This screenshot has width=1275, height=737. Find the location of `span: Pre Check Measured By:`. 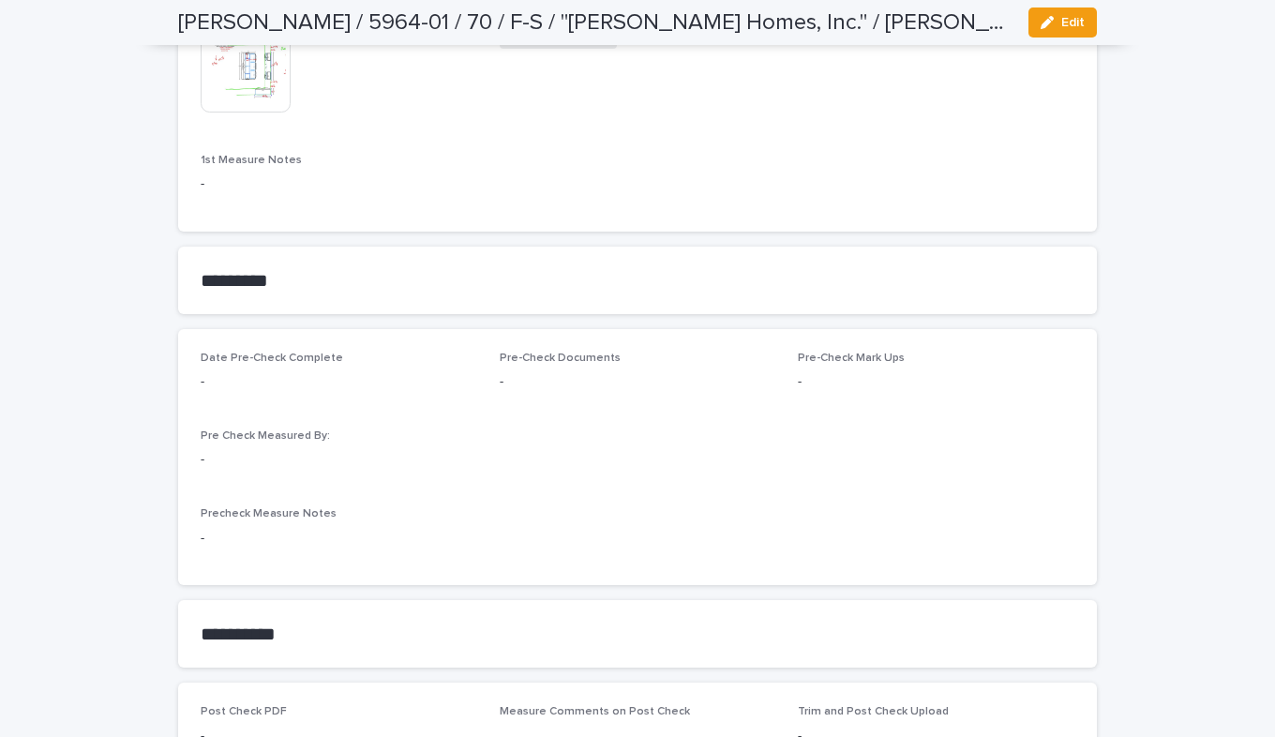

span: Pre Check Measured By: is located at coordinates (265, 436).